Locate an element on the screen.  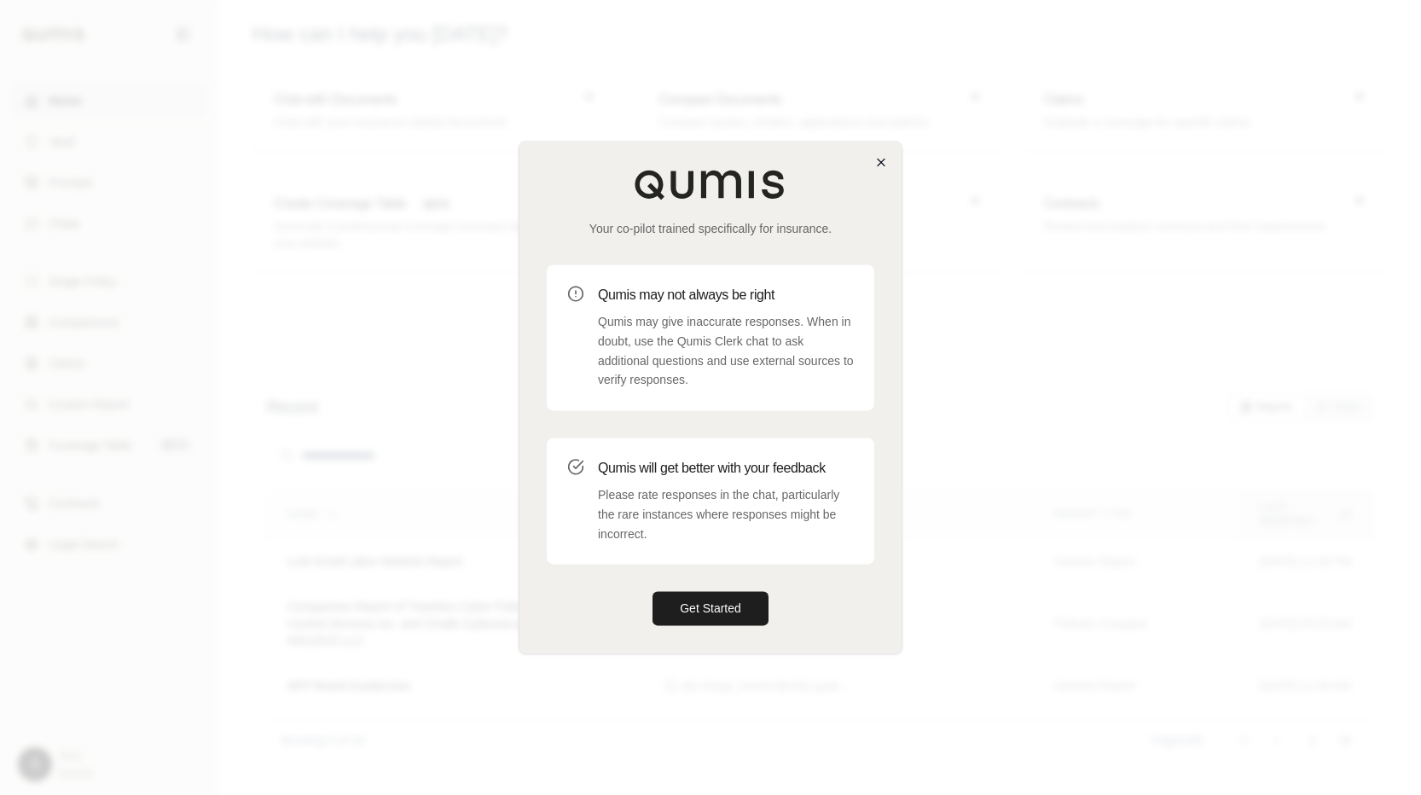
img: Qumis Logo is located at coordinates (711, 184).